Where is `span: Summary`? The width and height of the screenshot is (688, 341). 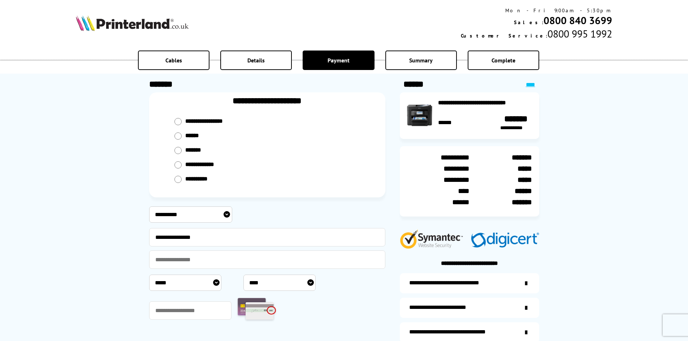 span: Summary is located at coordinates (421, 60).